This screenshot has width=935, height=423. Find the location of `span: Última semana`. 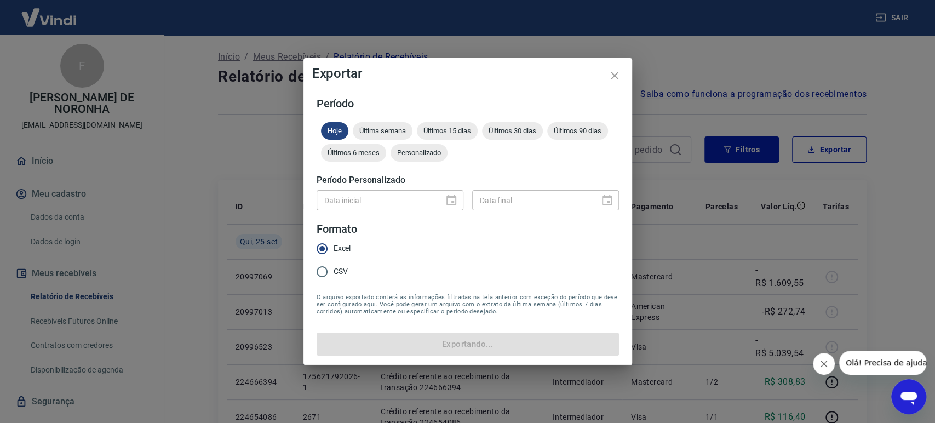

span: Última semana is located at coordinates (382, 130).